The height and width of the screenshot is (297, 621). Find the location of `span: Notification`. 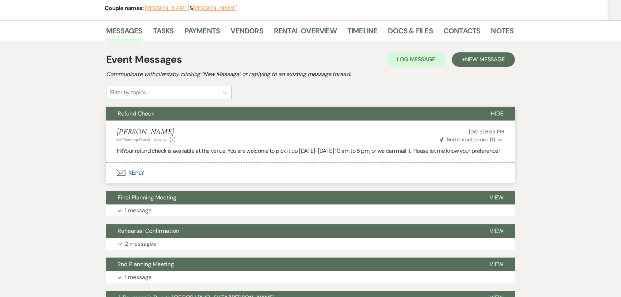

span: Notification is located at coordinates (458, 140).